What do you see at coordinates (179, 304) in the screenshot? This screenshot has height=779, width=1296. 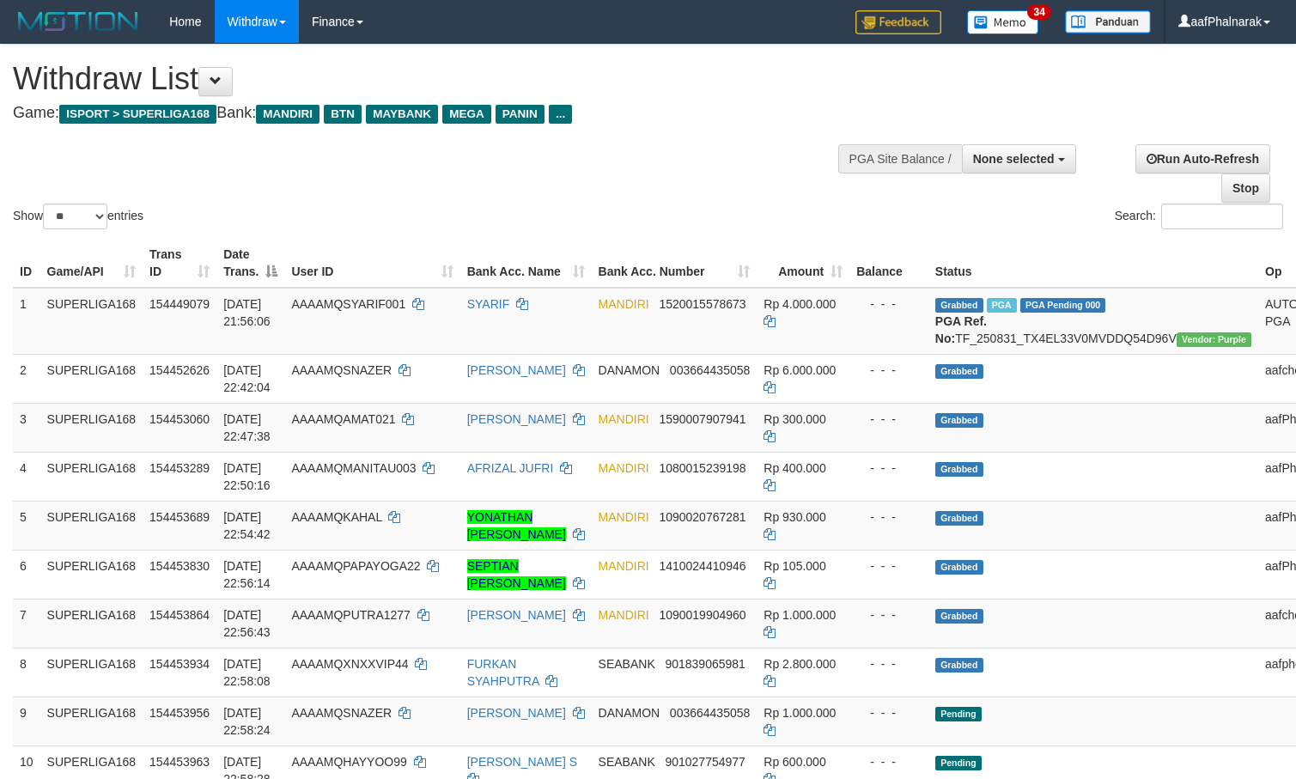 I see `span: 154449079` at bounding box center [179, 304].